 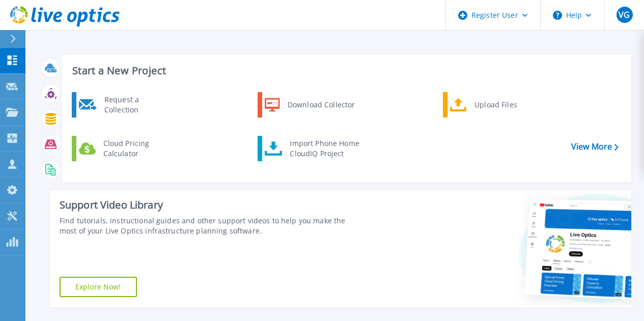 I want to click on a: Upload Files, so click(x=495, y=105).